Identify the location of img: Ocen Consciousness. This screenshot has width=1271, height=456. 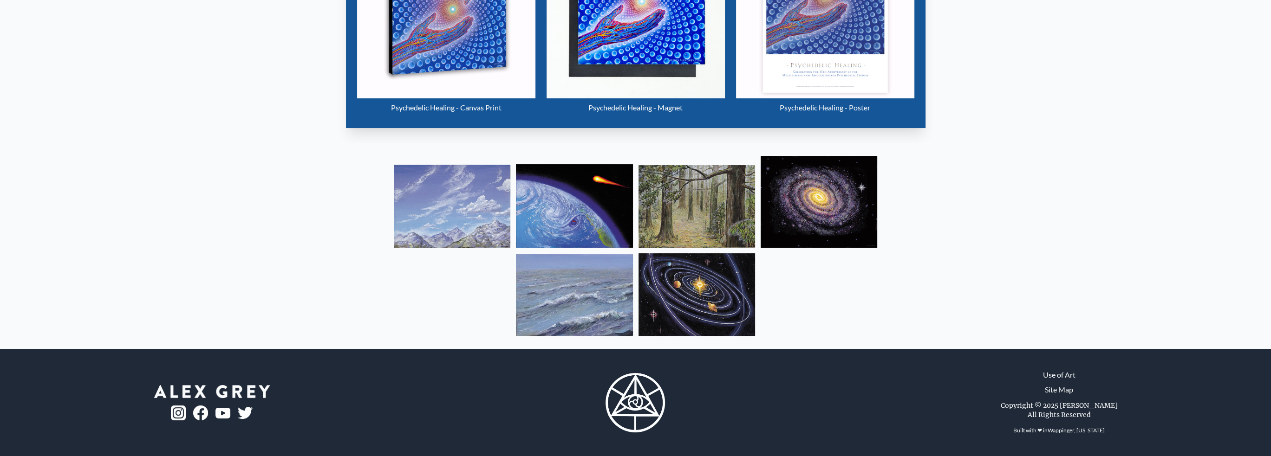
(574, 295).